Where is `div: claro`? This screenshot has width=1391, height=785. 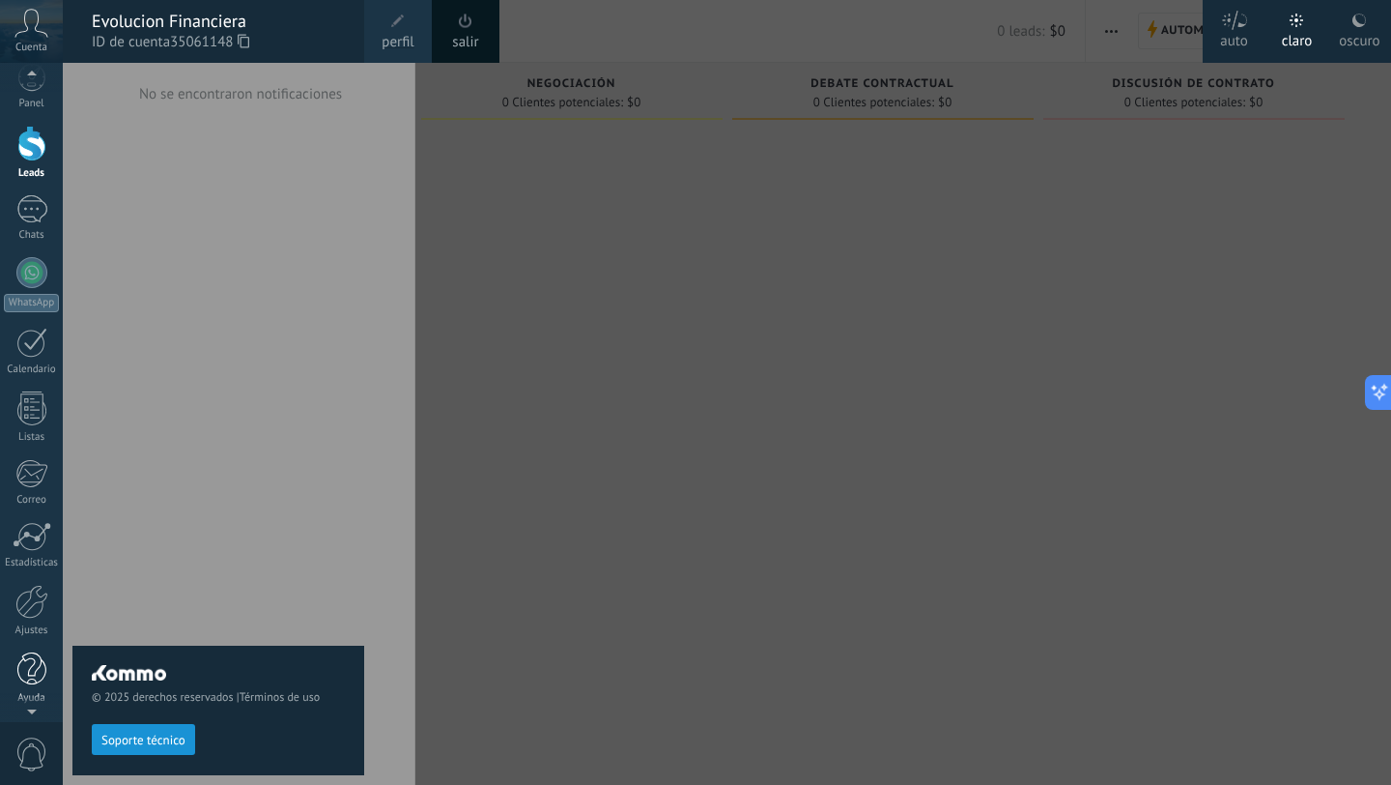 div: claro is located at coordinates (1298, 38).